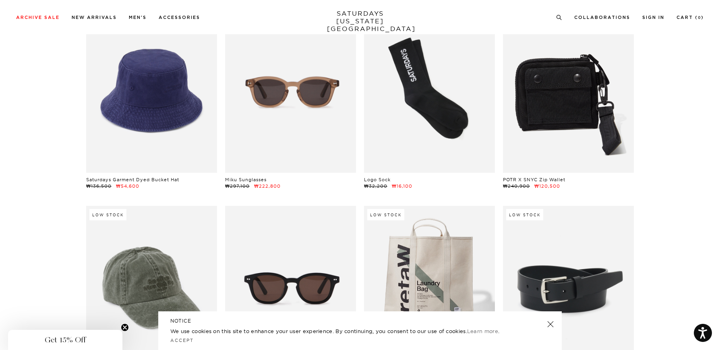  Describe the element at coordinates (377, 180) in the screenshot. I see `a: Logo Sock` at that location.